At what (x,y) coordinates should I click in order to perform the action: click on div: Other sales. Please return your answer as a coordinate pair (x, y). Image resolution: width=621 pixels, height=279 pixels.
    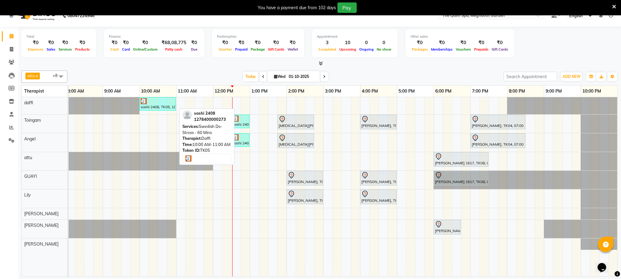
    Looking at the image, I should click on (460, 36).